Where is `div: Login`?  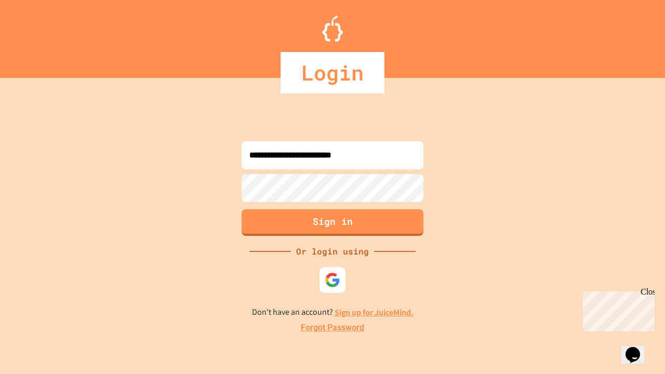 div: Login is located at coordinates (333, 73).